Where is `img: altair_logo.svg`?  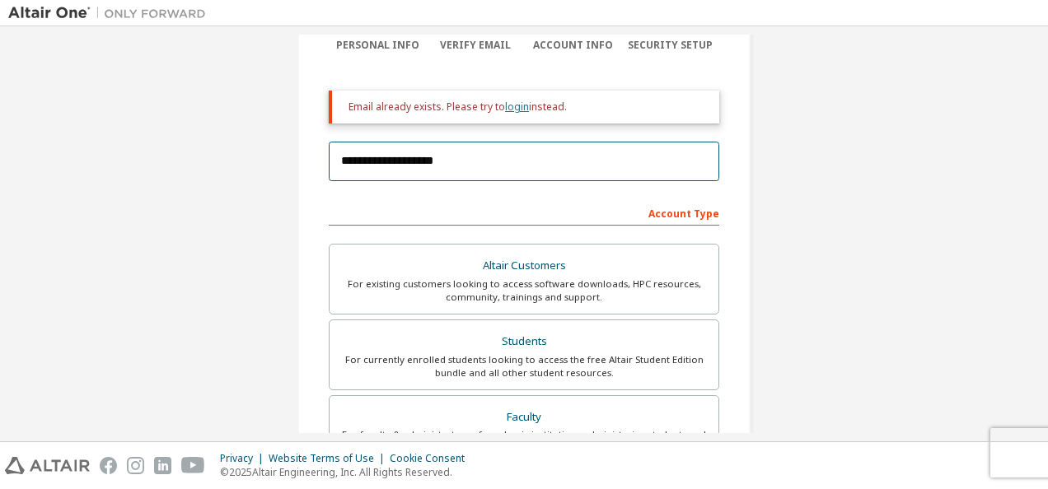 img: altair_logo.svg is located at coordinates (47, 465).